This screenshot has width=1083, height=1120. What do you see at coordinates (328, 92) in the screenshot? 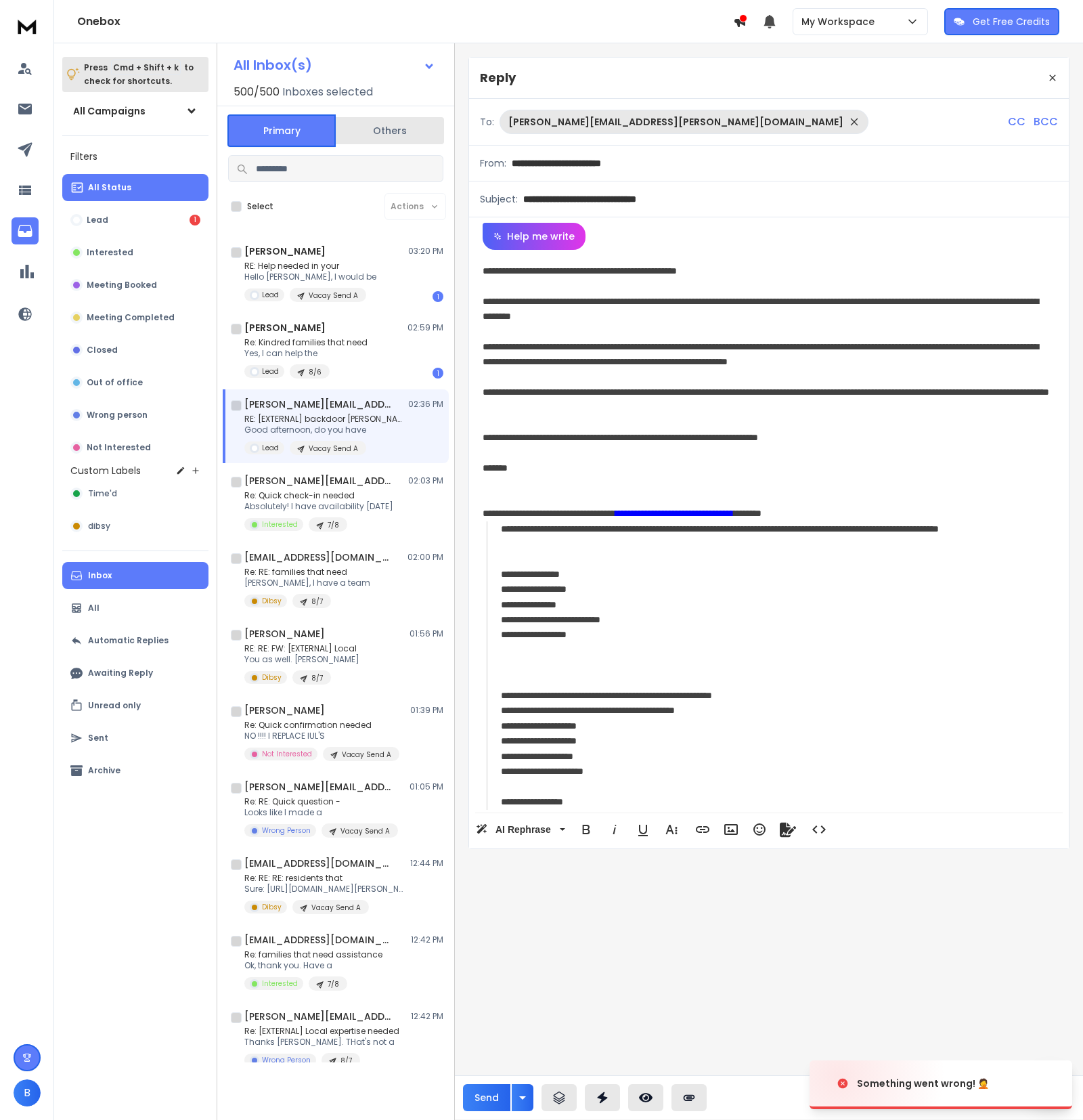
I see `h3: Inboxes selected` at bounding box center [328, 92].